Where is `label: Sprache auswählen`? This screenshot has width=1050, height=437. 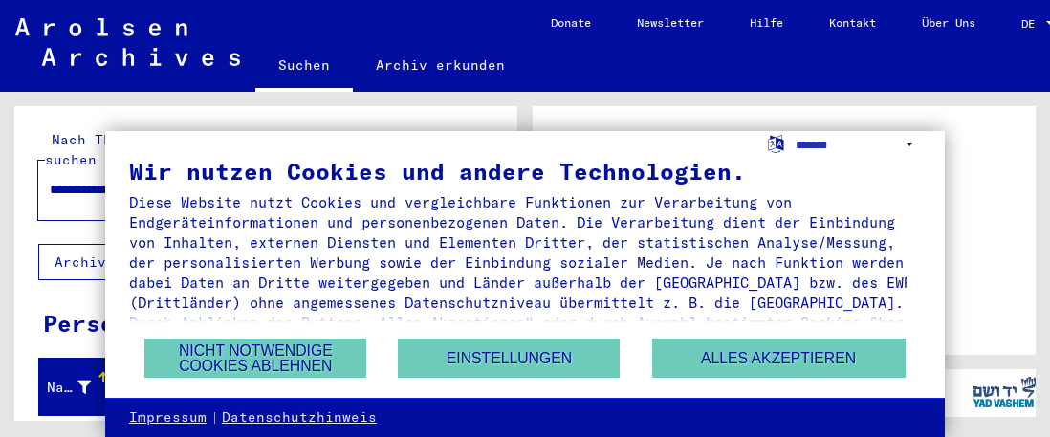 label: Sprache auswählen is located at coordinates (775, 142).